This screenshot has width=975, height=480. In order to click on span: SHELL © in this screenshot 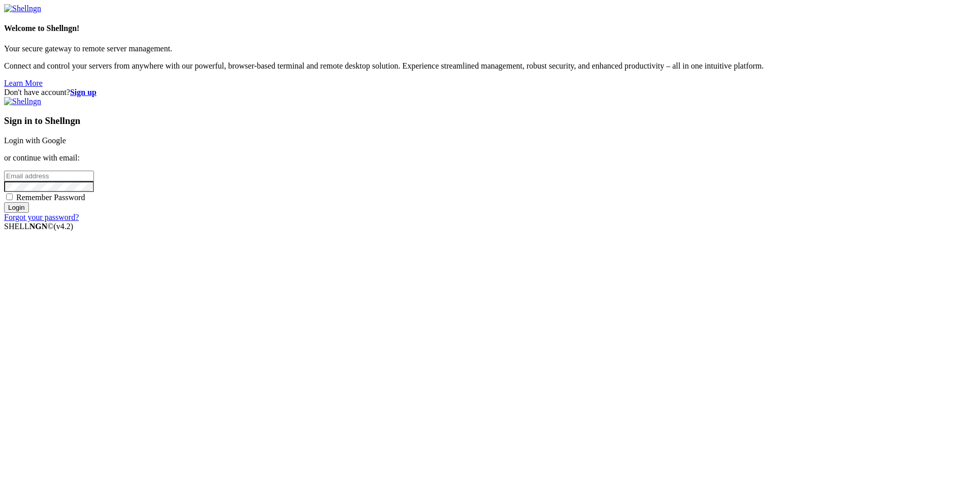, I will do `click(39, 226)`.